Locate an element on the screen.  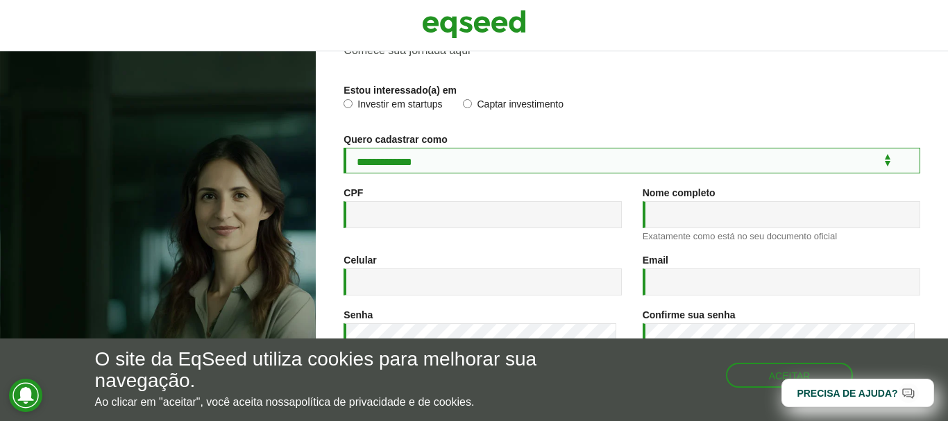
label: Nome completo is located at coordinates (679, 193).